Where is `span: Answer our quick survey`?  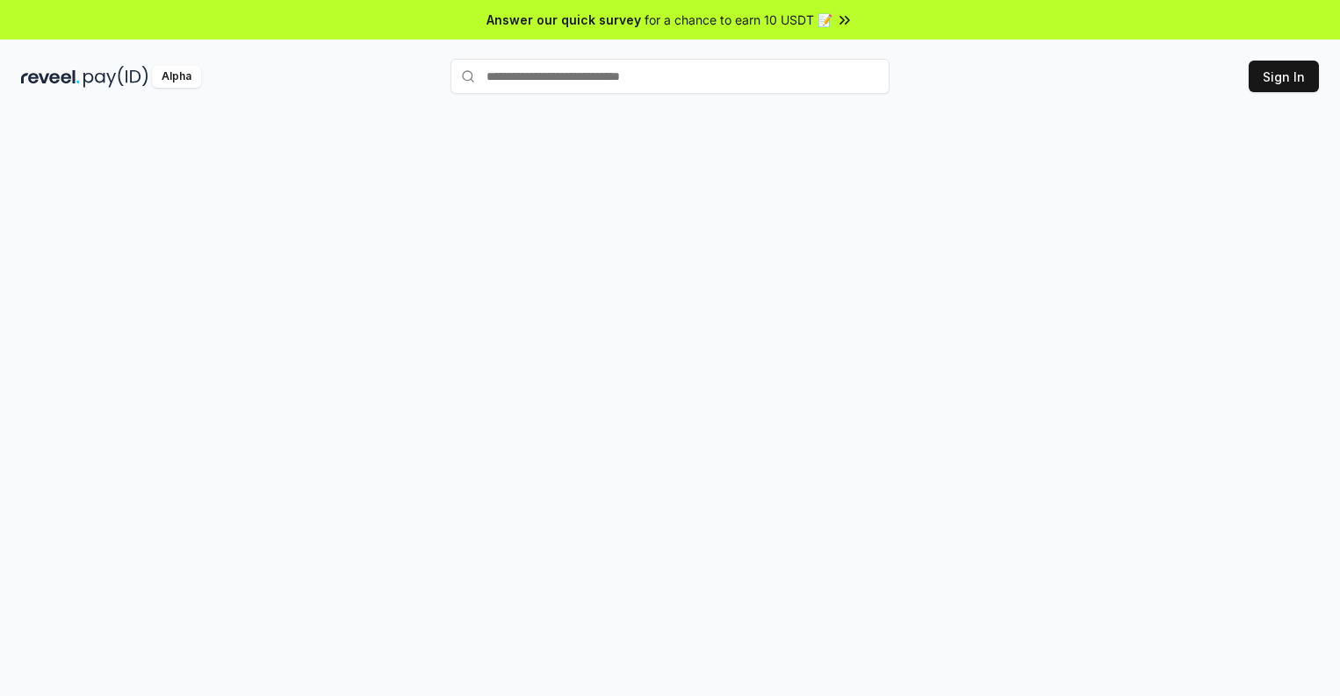 span: Answer our quick survey is located at coordinates (564, 19).